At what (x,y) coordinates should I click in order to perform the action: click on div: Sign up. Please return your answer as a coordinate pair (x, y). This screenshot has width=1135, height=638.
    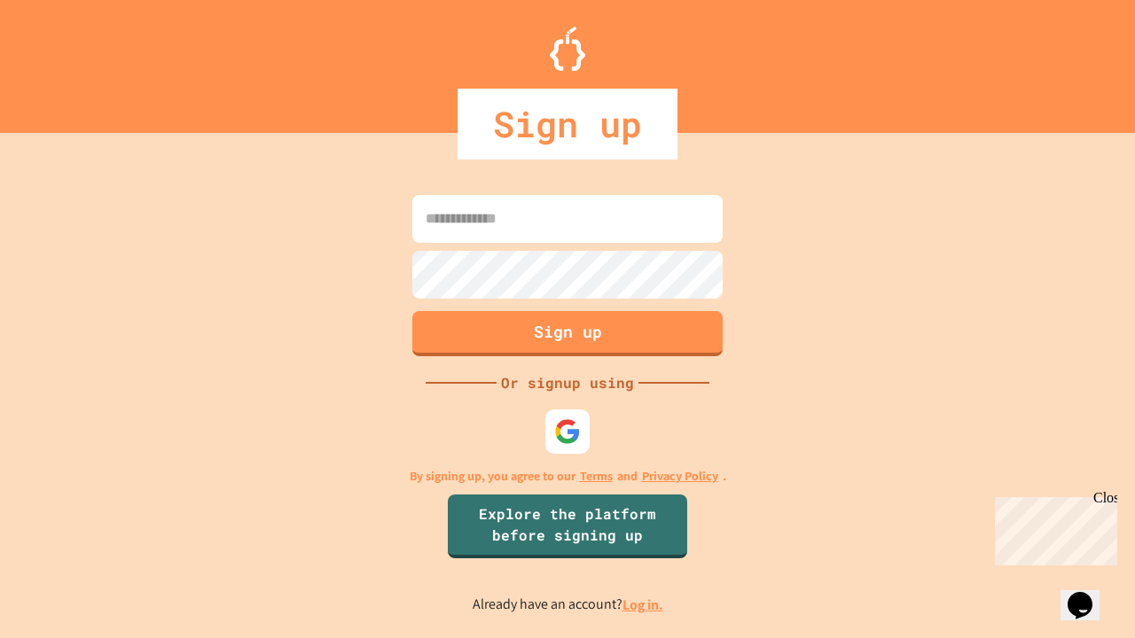
    Looking at the image, I should click on (567, 124).